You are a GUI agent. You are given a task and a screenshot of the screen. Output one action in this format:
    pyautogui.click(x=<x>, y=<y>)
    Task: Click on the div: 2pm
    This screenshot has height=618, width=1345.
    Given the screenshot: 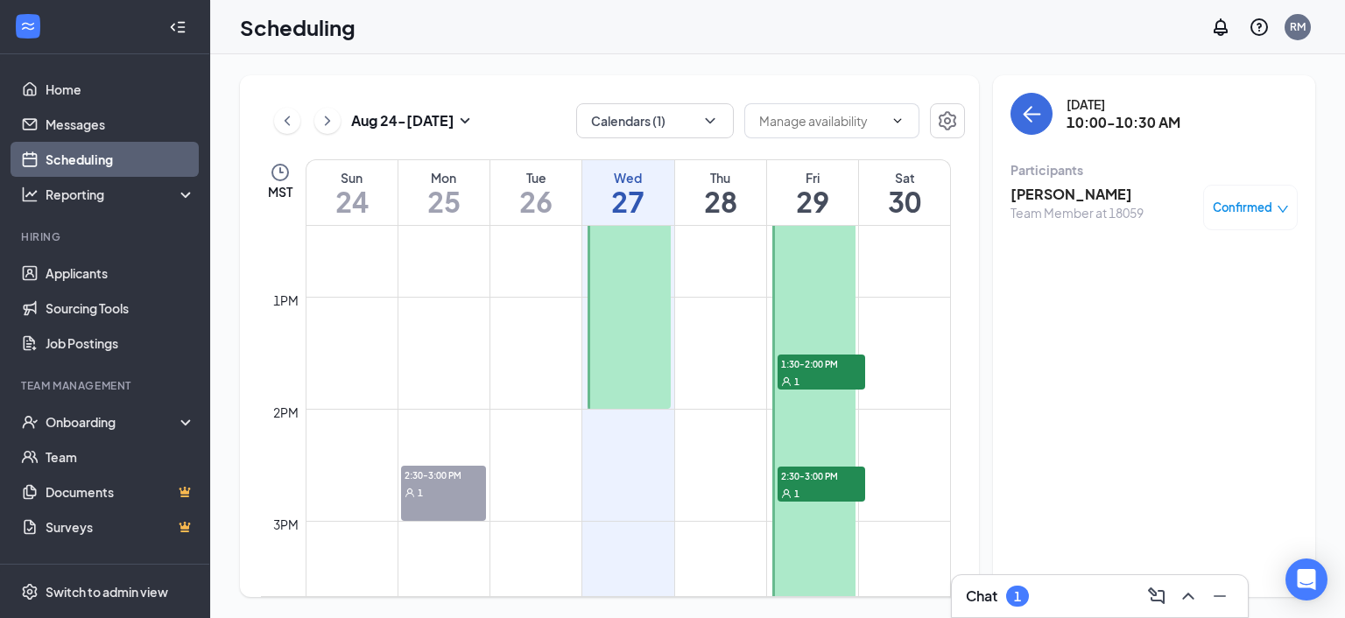 What is the action you would take?
    pyautogui.click(x=286, y=413)
    